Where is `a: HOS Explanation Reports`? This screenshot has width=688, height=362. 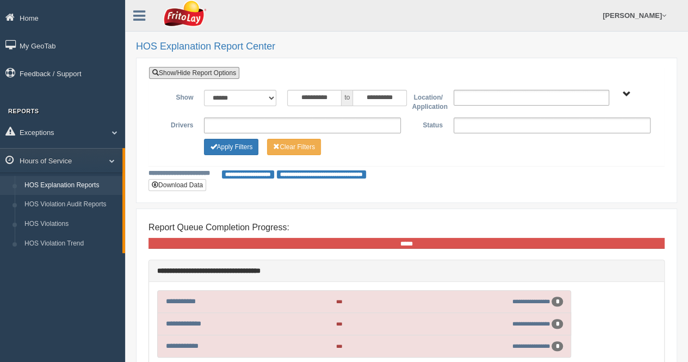 a: HOS Explanation Reports is located at coordinates (71, 185).